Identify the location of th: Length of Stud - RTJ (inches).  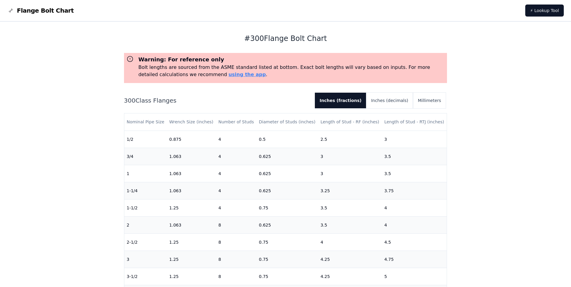
(415, 122).